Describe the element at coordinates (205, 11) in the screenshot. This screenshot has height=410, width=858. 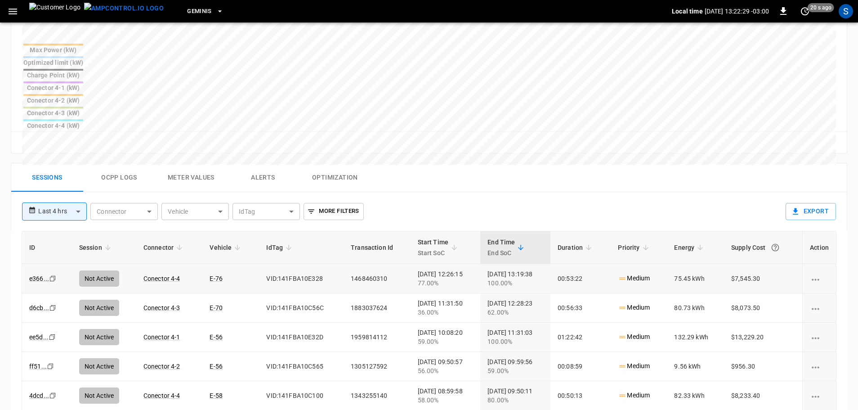
I see `button: Geminis` at that location.